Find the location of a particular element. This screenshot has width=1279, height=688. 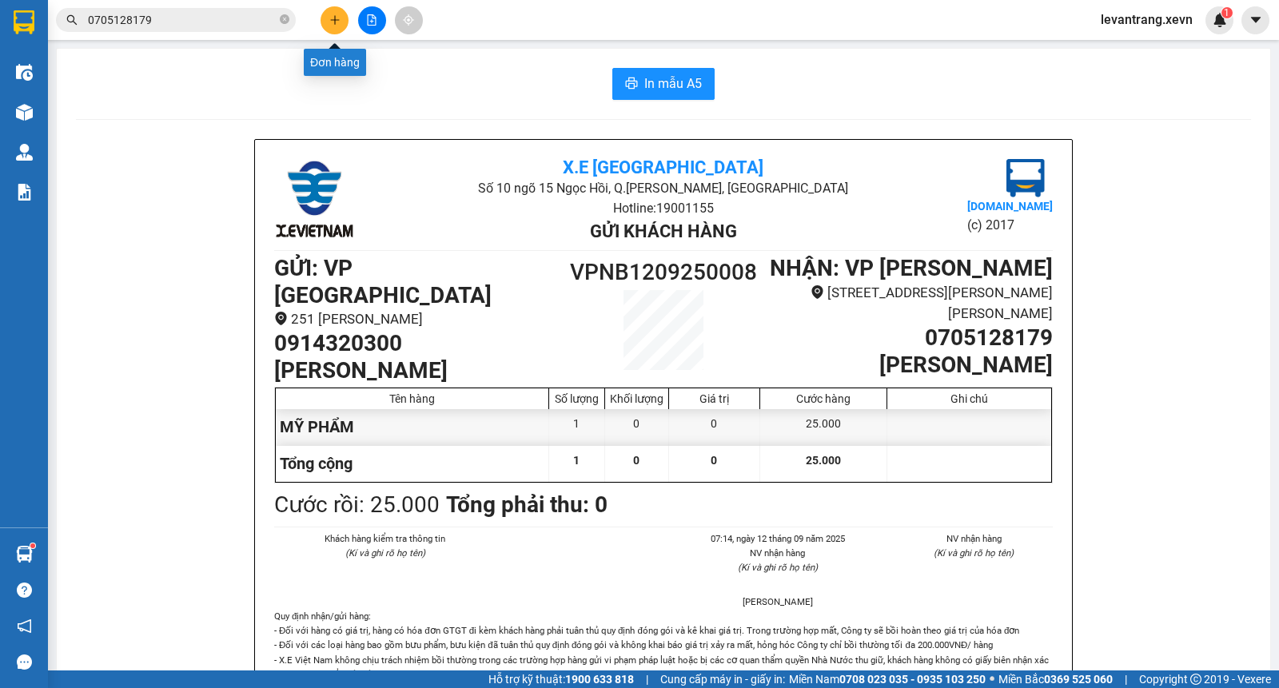

div: MỸ PHẨM is located at coordinates (413, 427).